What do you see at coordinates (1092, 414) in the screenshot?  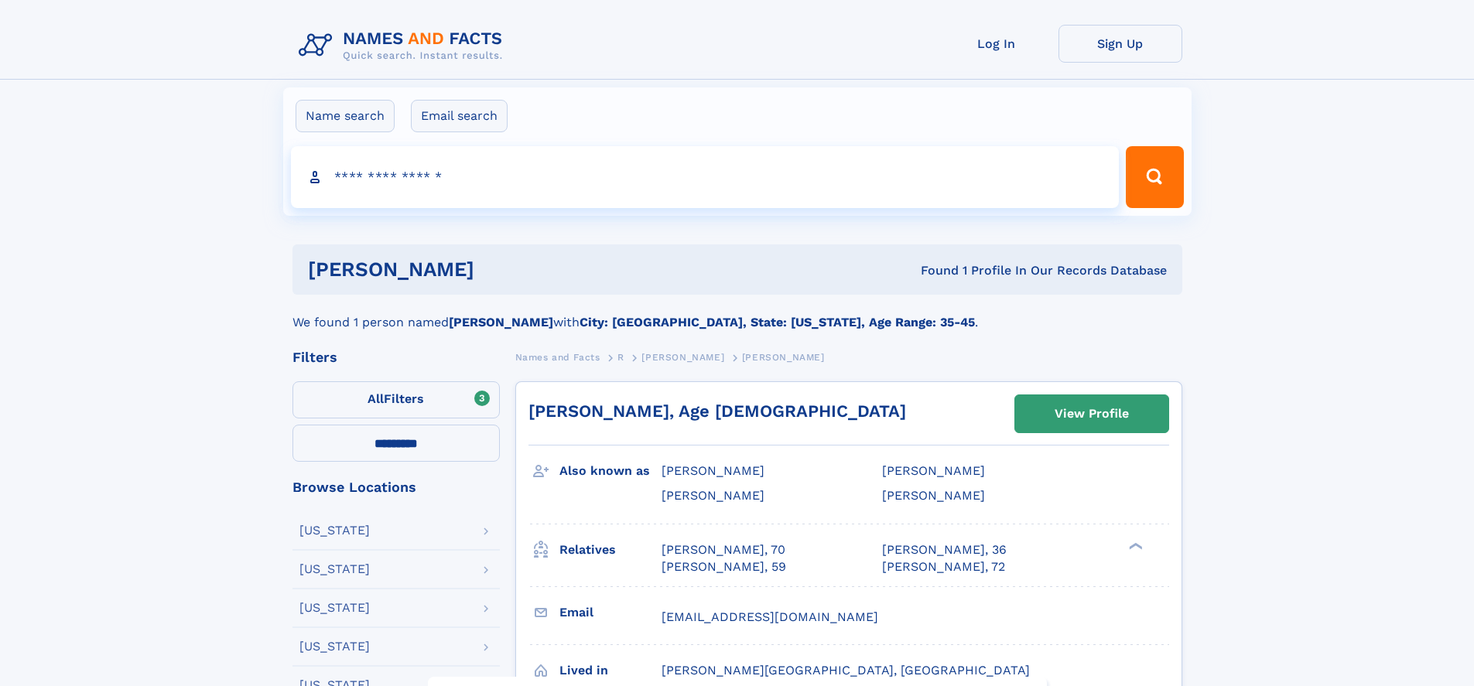 I see `a: View Profile` at bounding box center [1092, 414].